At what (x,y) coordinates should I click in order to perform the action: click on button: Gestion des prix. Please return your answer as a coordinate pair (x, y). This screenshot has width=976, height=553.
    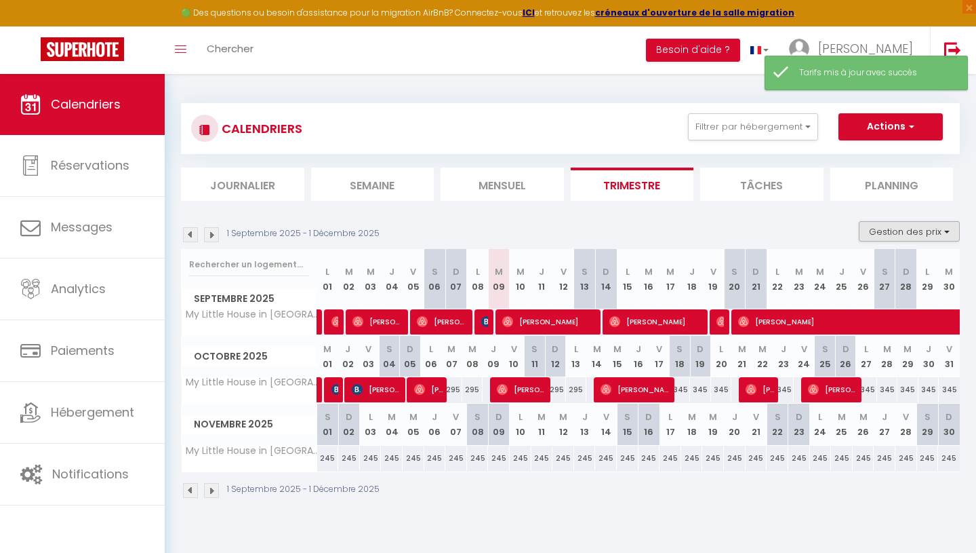
    Looking at the image, I should click on (909, 231).